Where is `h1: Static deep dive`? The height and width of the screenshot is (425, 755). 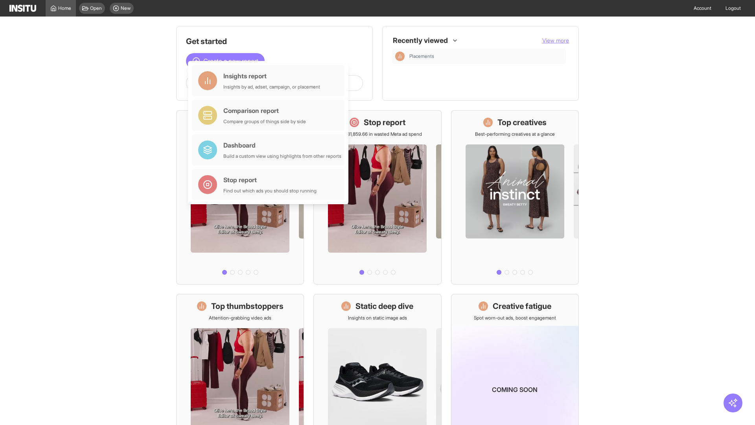 h1: Static deep dive is located at coordinates (384, 306).